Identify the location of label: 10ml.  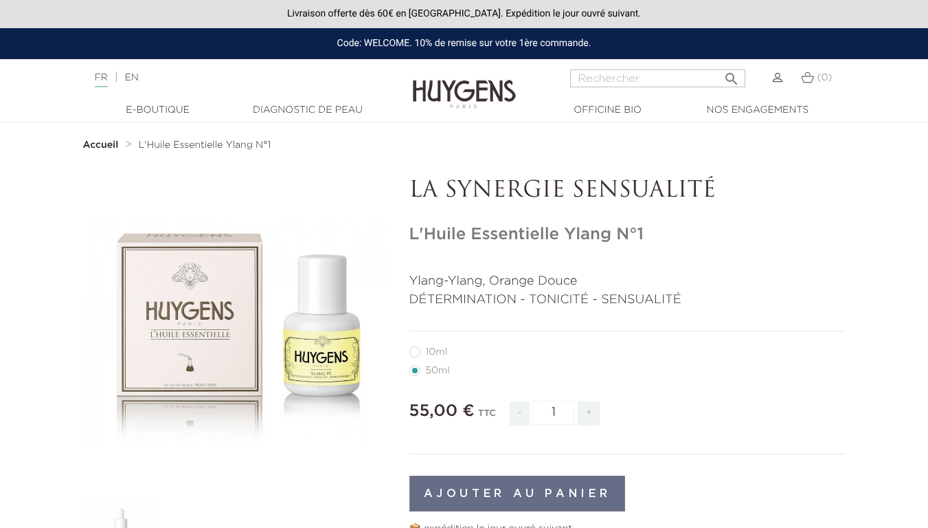
(436, 352).